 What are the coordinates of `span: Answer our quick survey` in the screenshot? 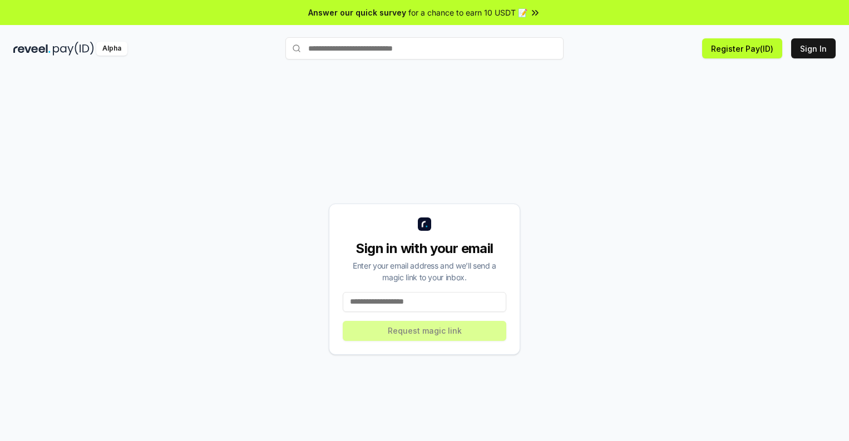 It's located at (357, 12).